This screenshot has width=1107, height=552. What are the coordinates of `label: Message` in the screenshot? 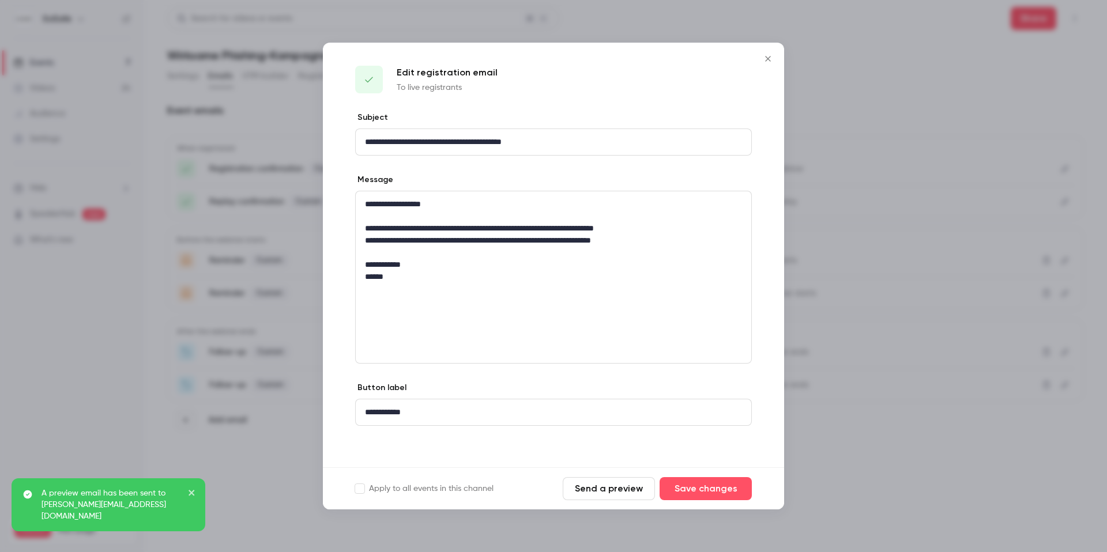 It's located at (374, 180).